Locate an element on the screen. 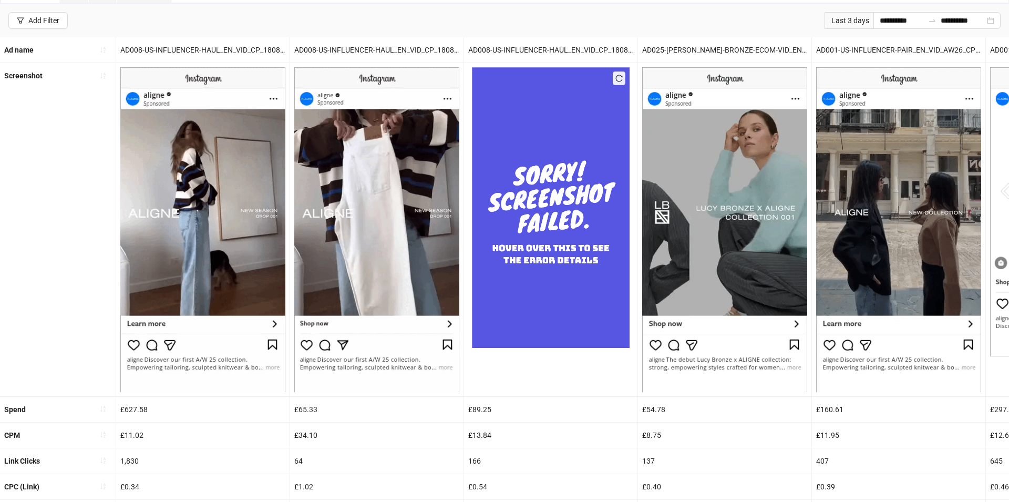 This screenshot has height=502, width=1009. img: Screenshot 120233864844220332 is located at coordinates (899, 229).